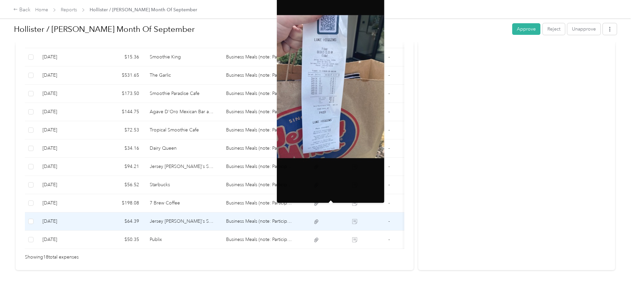 The width and height of the screenshot is (634, 305). I want to click on td: $198.08, so click(119, 203).